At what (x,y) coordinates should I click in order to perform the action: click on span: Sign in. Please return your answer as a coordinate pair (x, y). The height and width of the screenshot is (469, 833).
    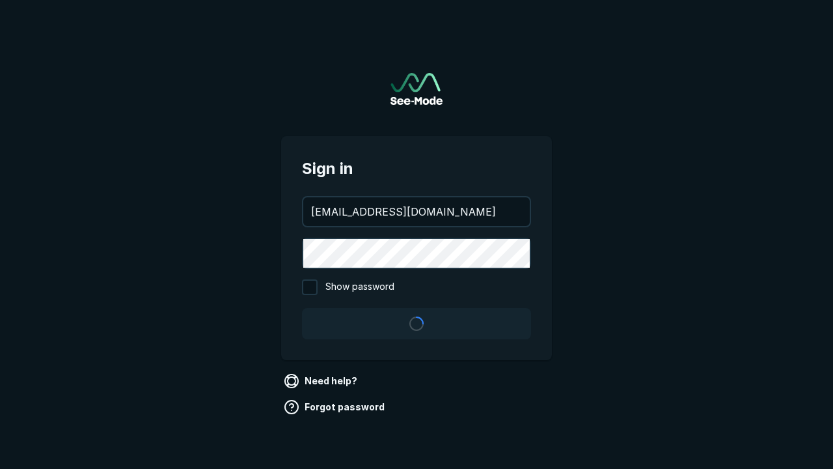
    Looking at the image, I should click on (417, 169).